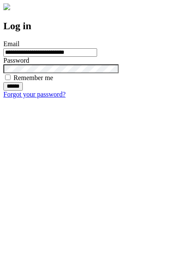 The height and width of the screenshot is (255, 190). What do you see at coordinates (7, 7) in the screenshot?
I see `img: logo-4e3dc11c47720685a147b03b5a06dd966a58ff35d612b21f08c02c0306f2b779.png` at bounding box center [7, 7].